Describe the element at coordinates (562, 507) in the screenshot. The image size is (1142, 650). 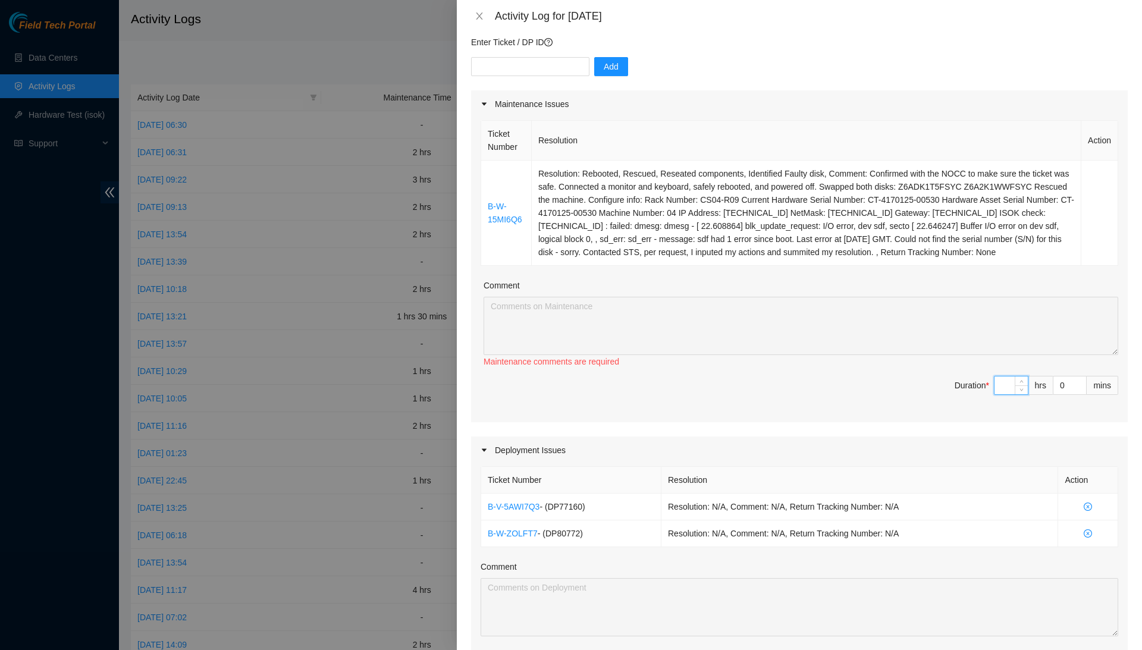
I see `span: - ( DP77160 )` at that location.